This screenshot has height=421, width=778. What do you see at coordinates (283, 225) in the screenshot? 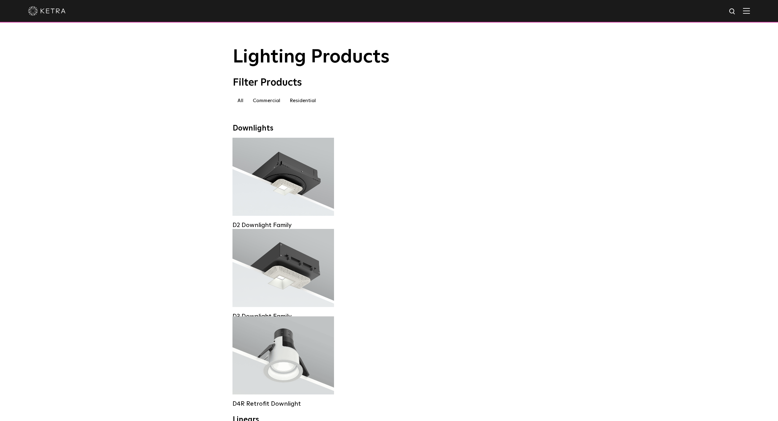
I see `div: D2 Downlight Family` at bounding box center [283, 225].